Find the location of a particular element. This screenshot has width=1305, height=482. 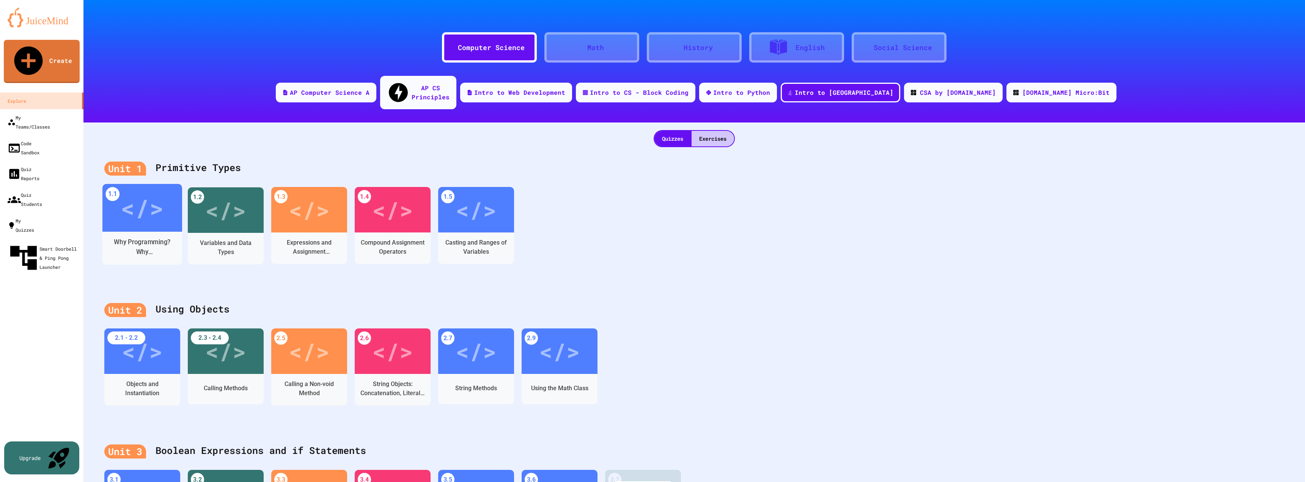

div: 2.6 is located at coordinates (364, 338).